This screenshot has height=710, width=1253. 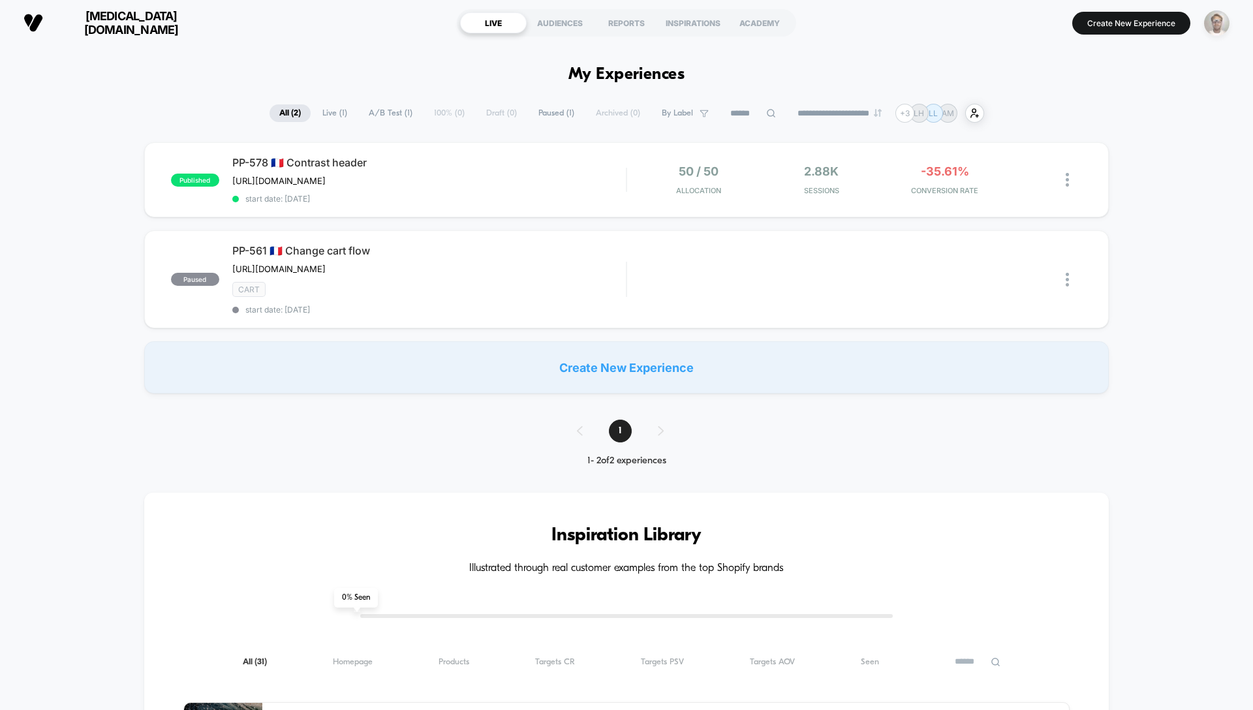 I want to click on span: 2.88k, so click(x=821, y=171).